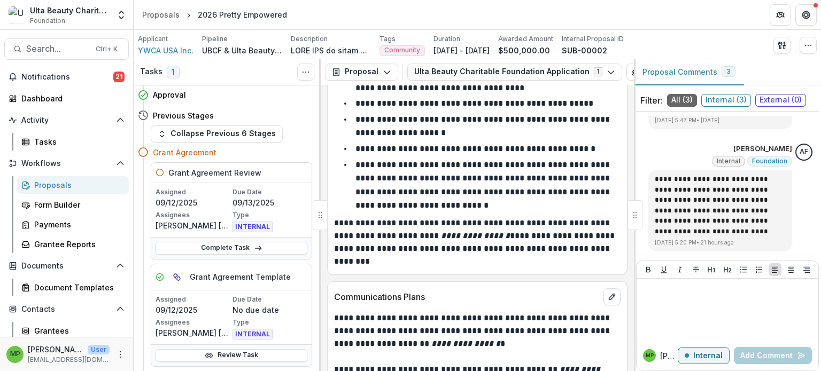 The height and width of the screenshot is (371, 821). What do you see at coordinates (58, 49) in the screenshot?
I see `span: Search...` at bounding box center [58, 49].